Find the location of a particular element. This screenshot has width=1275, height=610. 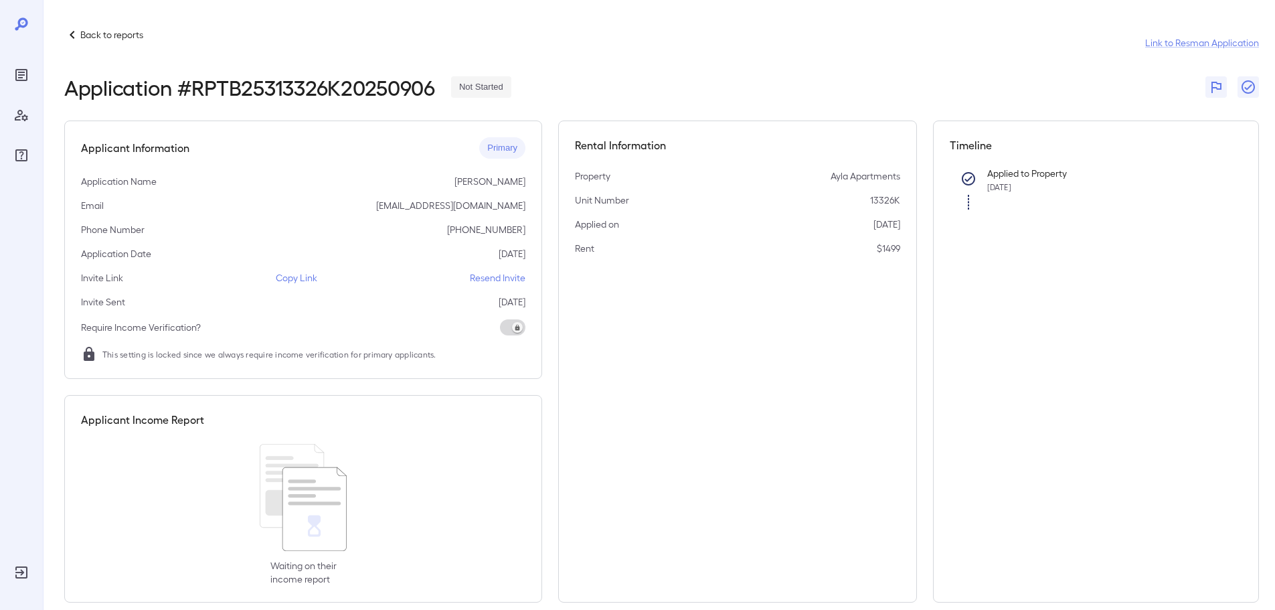

p: Unit Number is located at coordinates (602, 200).